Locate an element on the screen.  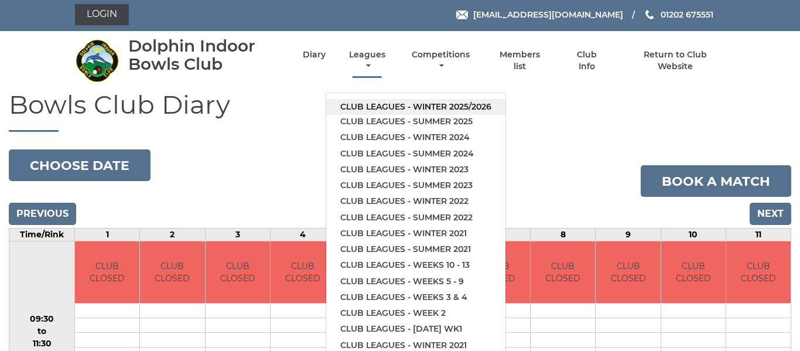
a: Club leagues - Summer 2022 is located at coordinates (416, 217).